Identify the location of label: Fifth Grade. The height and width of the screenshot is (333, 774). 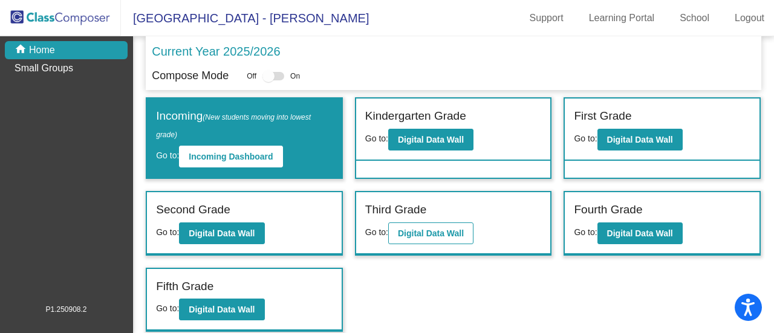
(184, 286).